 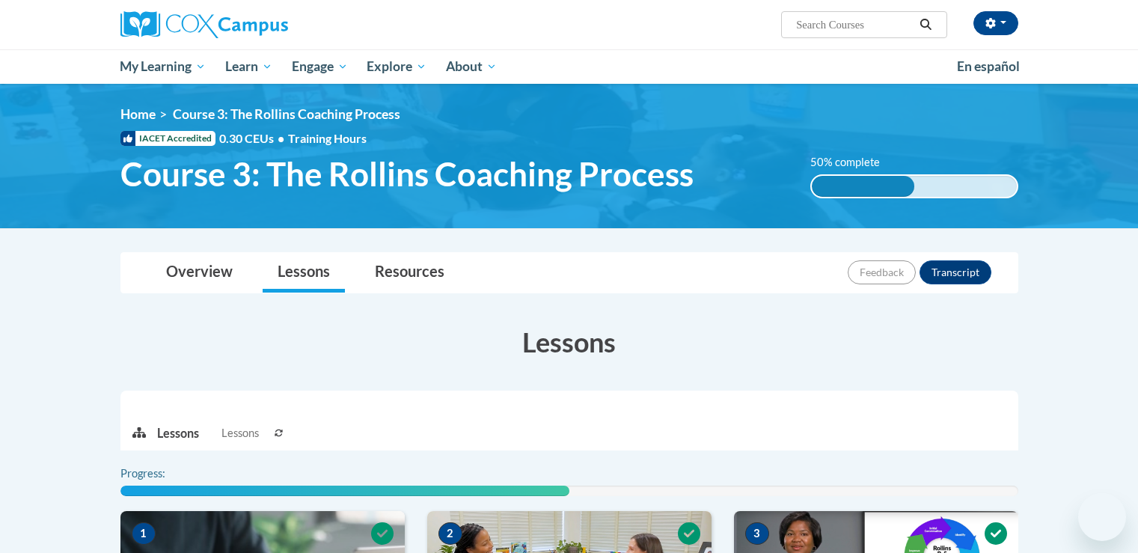 What do you see at coordinates (471, 67) in the screenshot?
I see `span: About` at bounding box center [471, 67].